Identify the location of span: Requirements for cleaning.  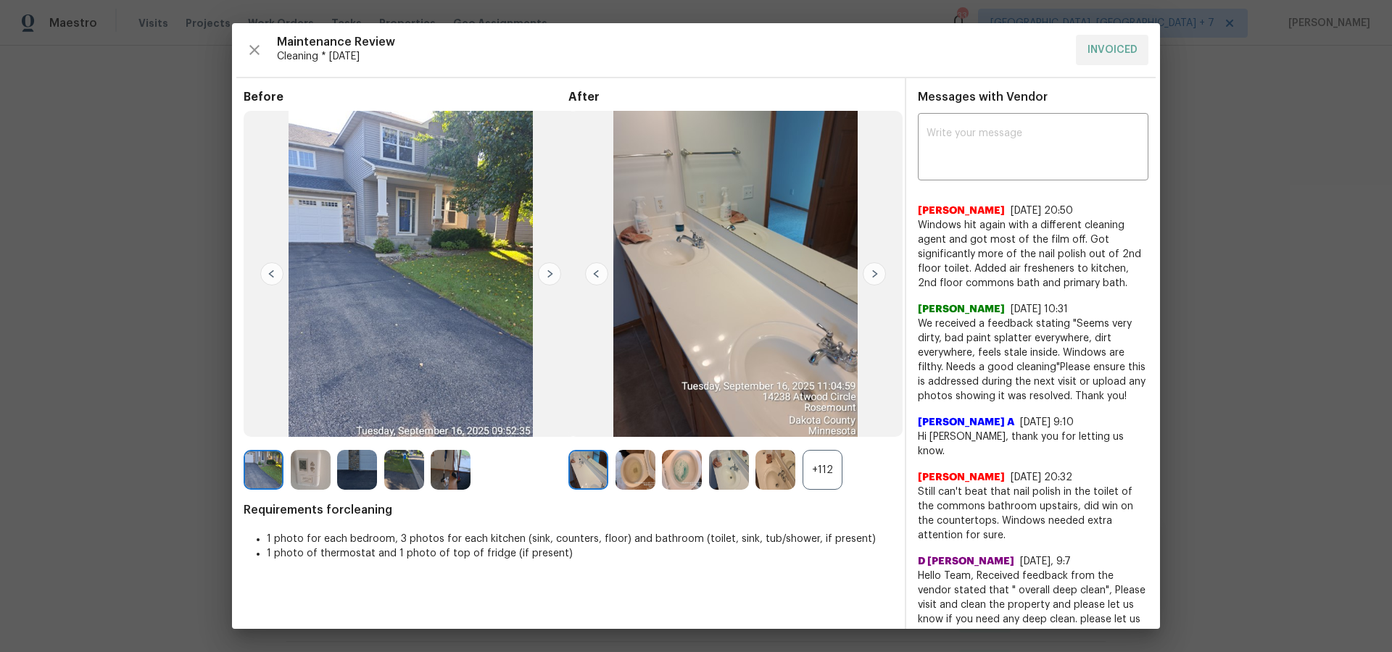
(568, 510).